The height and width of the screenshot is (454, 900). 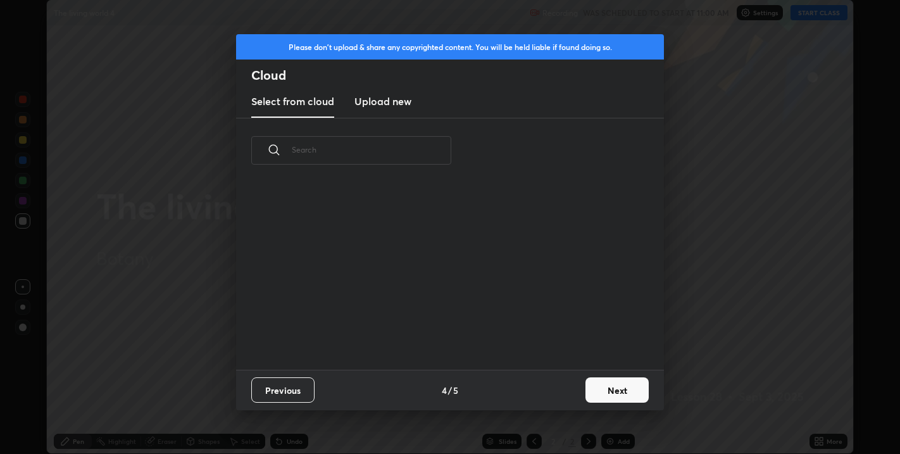 What do you see at coordinates (383, 101) in the screenshot?
I see `h3: Upload new` at bounding box center [383, 101].